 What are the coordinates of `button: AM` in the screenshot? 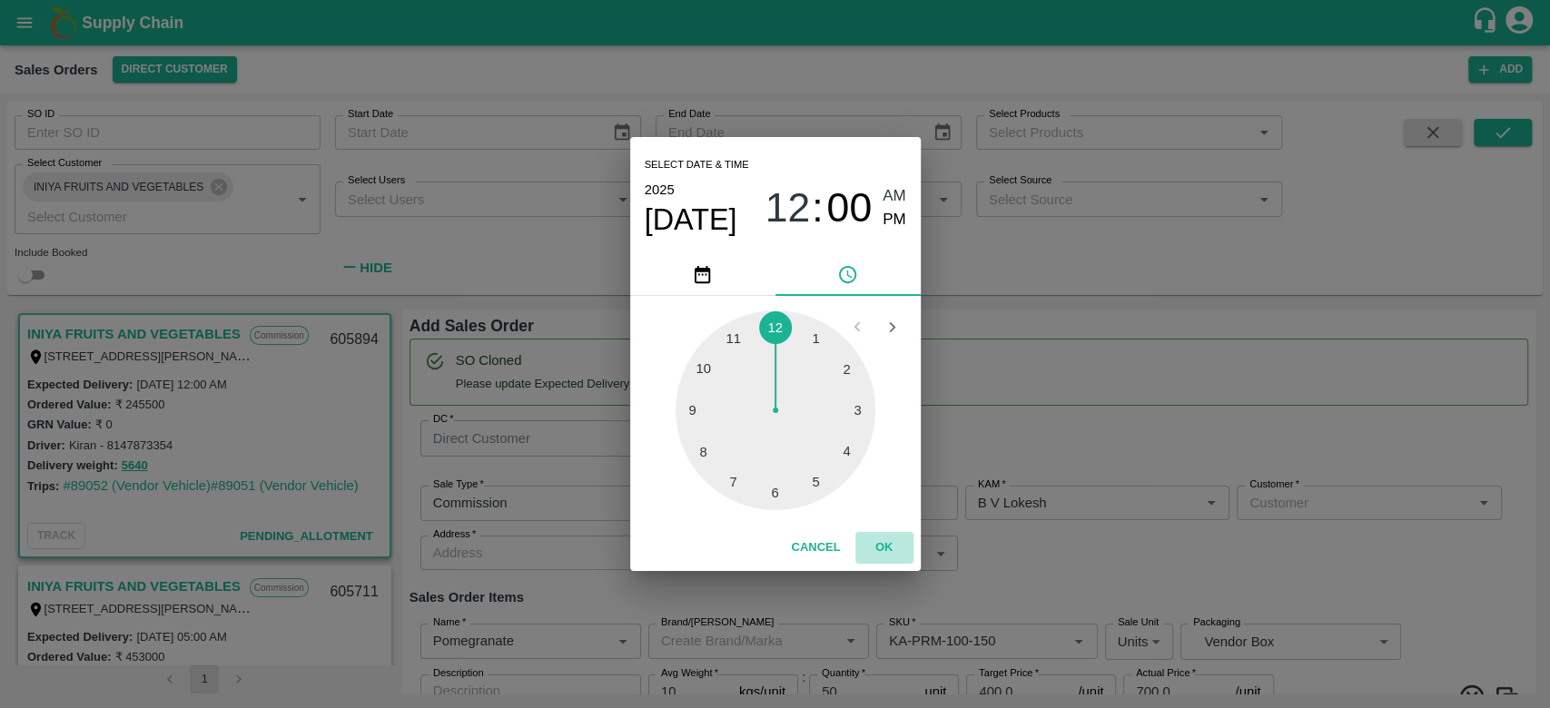 It's located at (894, 196).